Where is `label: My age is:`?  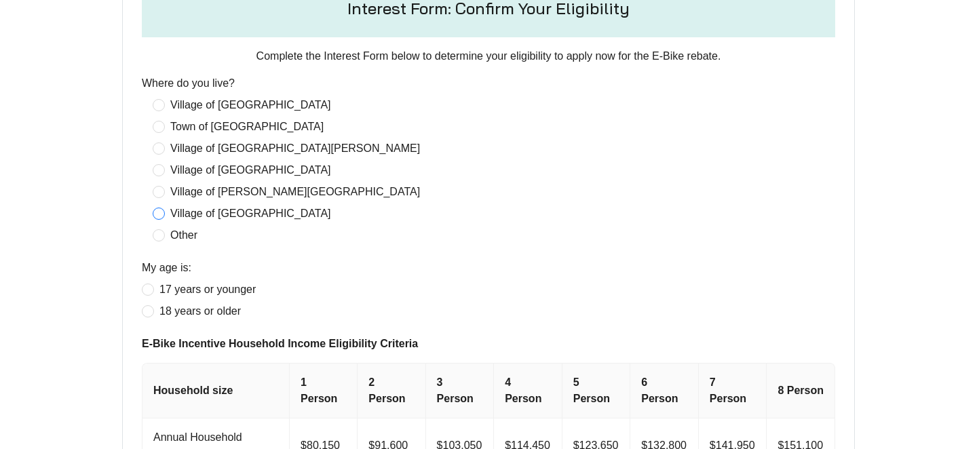
label: My age is: is located at coordinates (166, 268).